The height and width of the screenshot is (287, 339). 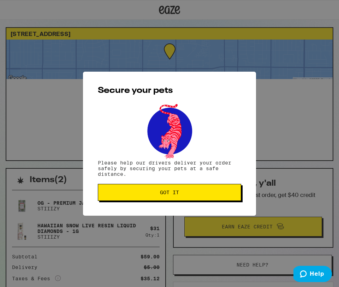 I want to click on img: pets, so click(x=170, y=131).